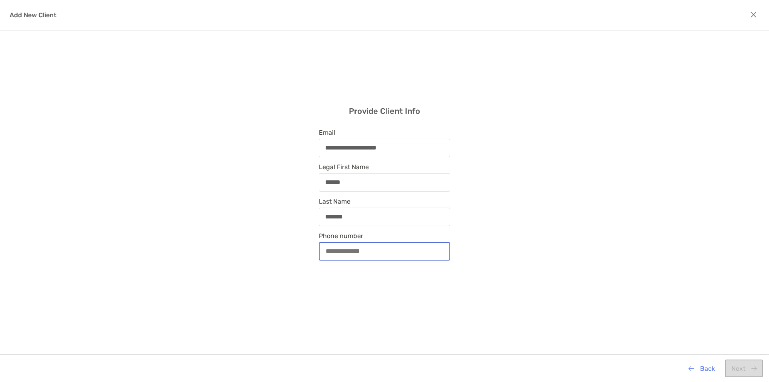  What do you see at coordinates (385, 147) in the screenshot?
I see `input: Email` at bounding box center [385, 147].